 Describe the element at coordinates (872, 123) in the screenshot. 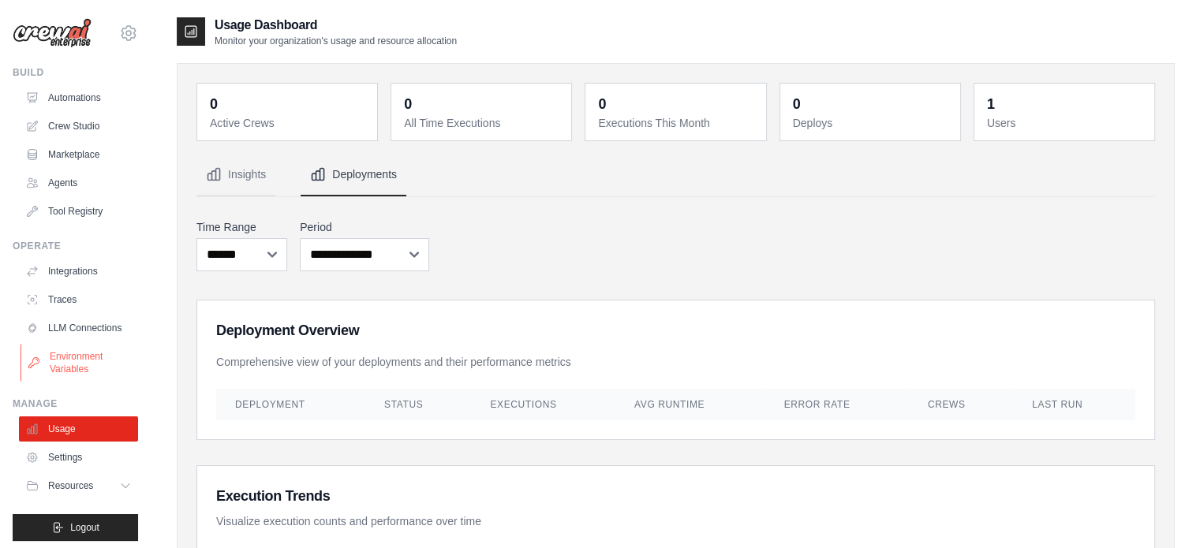

I see `dt: Deploys` at that location.